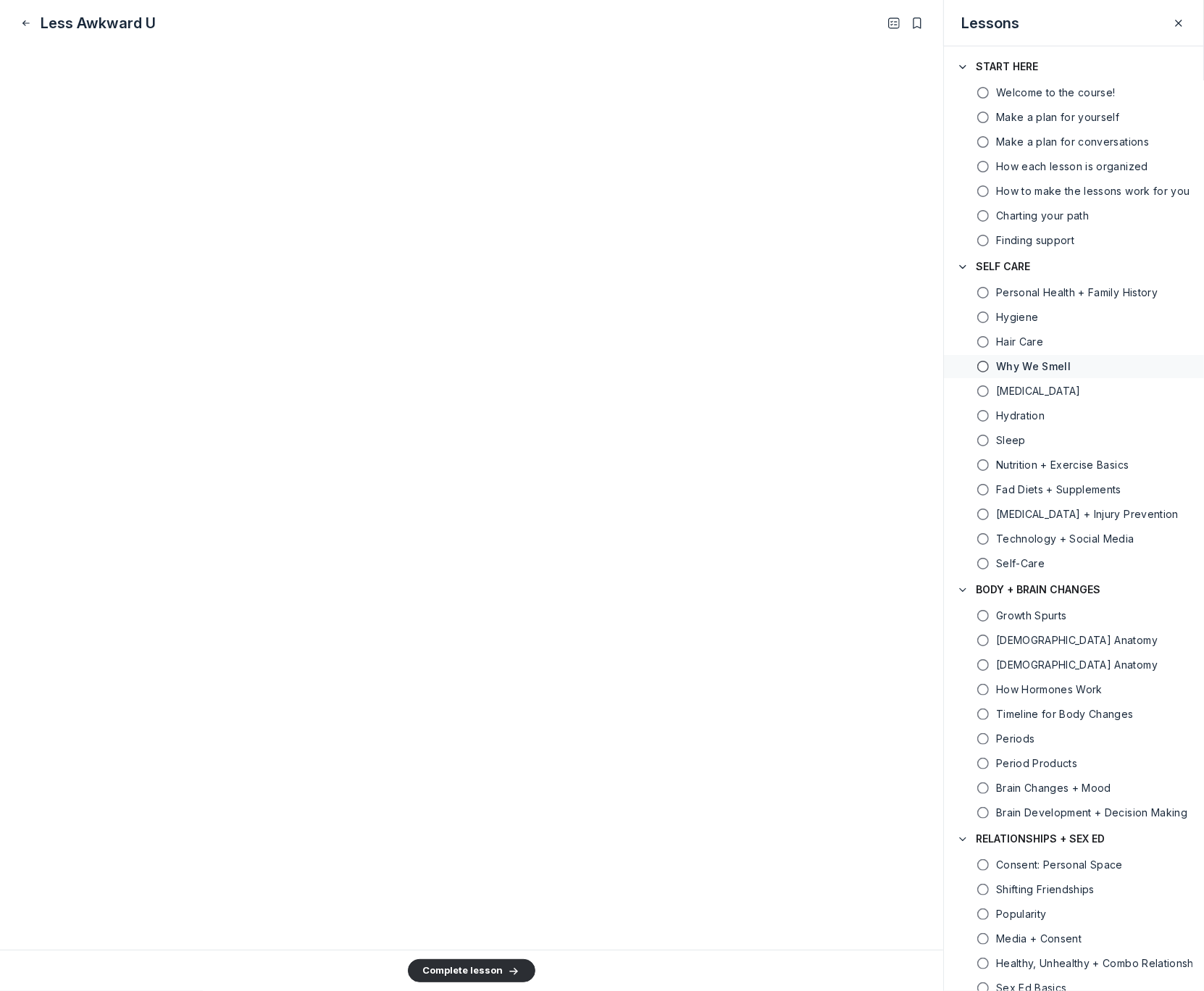  I want to click on a: Brain Development + Decision Making, so click(1073, 812).